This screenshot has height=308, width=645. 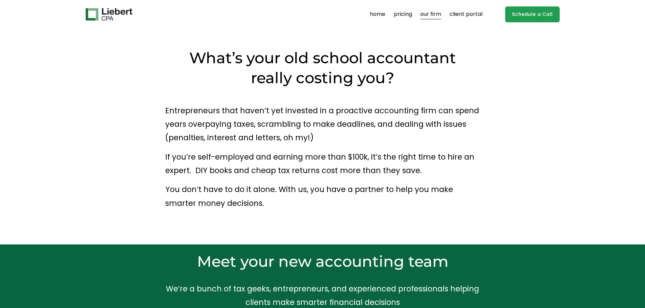 I want to click on a: our firm, so click(x=431, y=15).